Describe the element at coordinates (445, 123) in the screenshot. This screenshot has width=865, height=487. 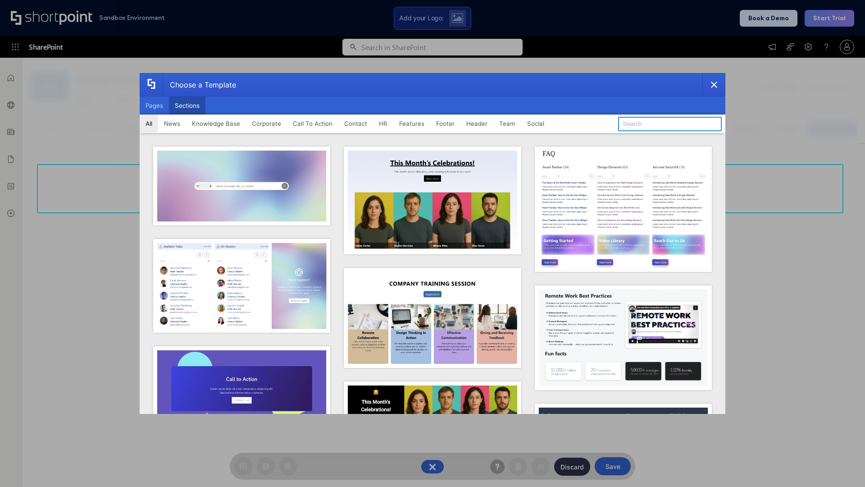
I see `button: Footer` at that location.